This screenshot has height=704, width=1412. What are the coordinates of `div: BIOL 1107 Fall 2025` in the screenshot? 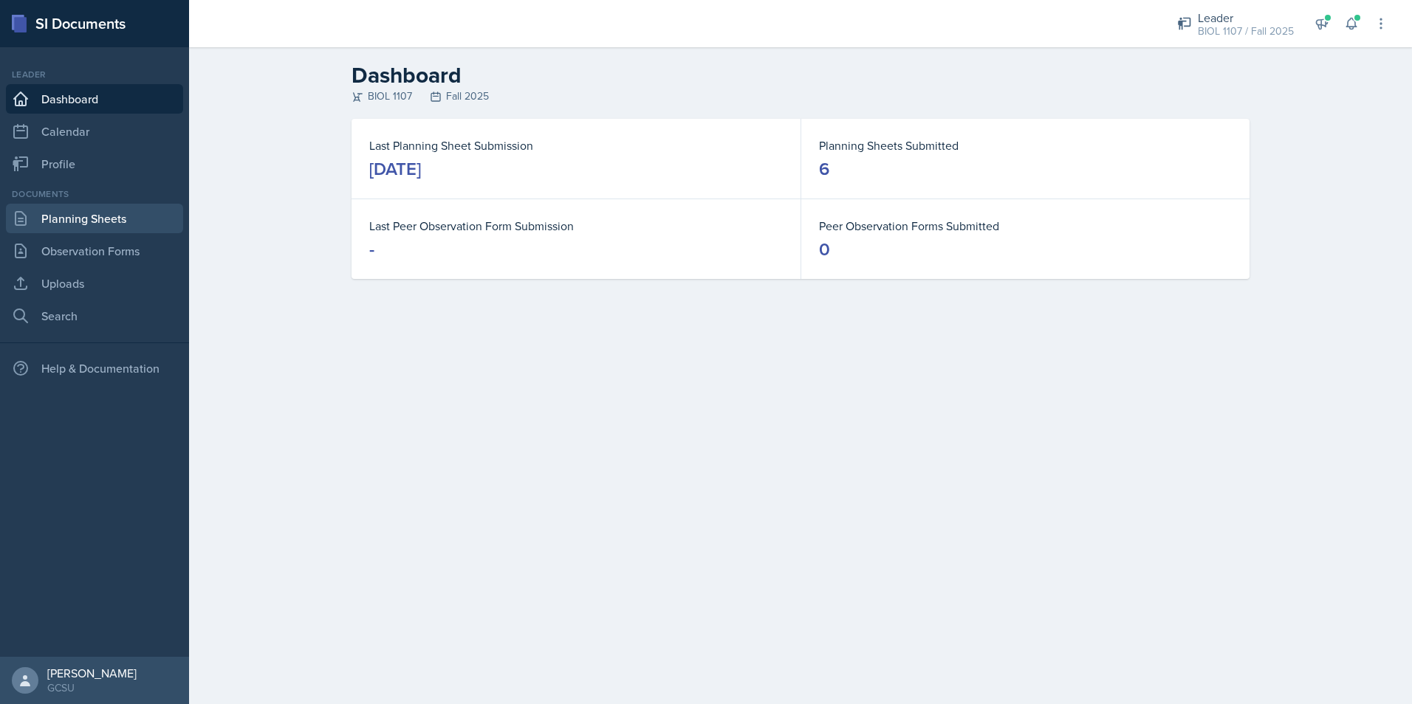 It's located at (800, 96).